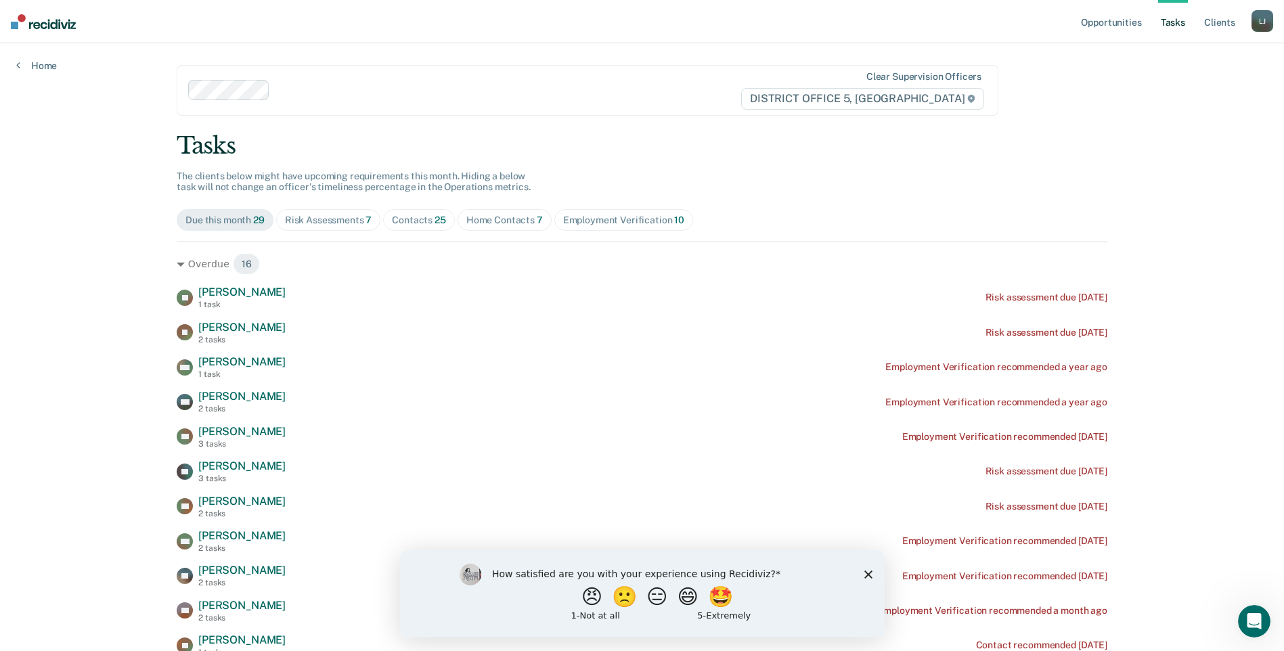 This screenshot has width=1284, height=651. What do you see at coordinates (991, 610) in the screenshot?
I see `div: Employment Verification recommended a month ago` at bounding box center [991, 610].